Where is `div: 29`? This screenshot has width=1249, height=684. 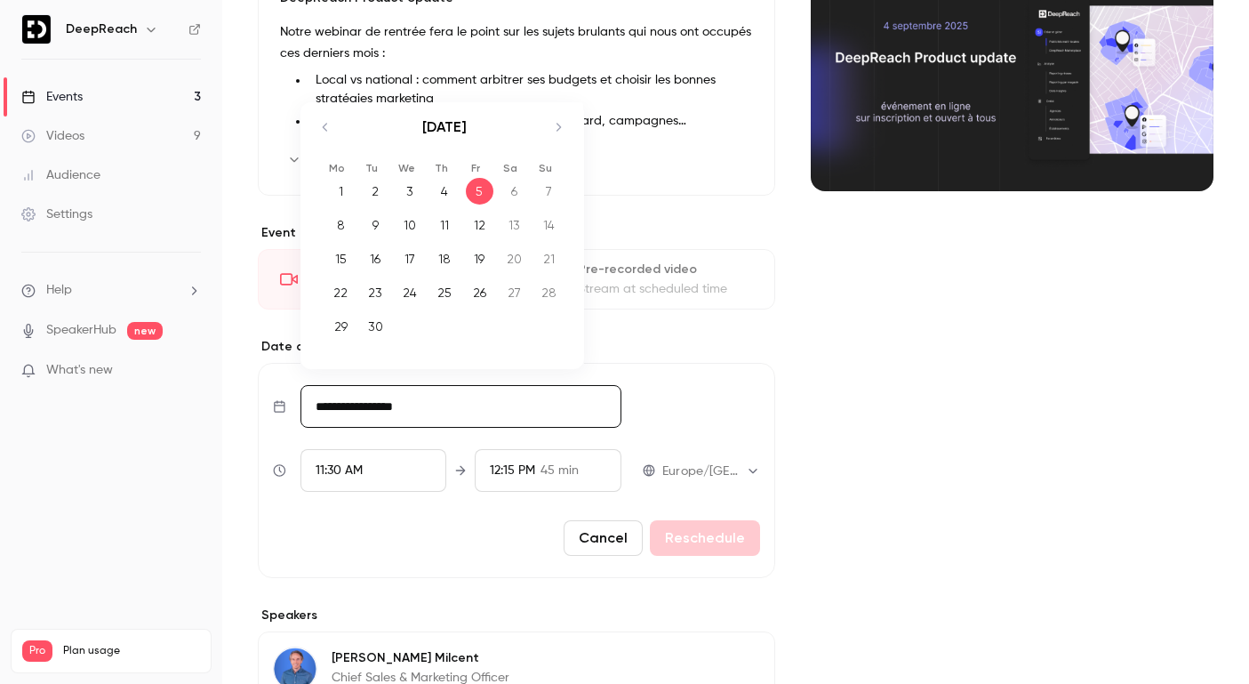
div: 29 is located at coordinates (340, 326).